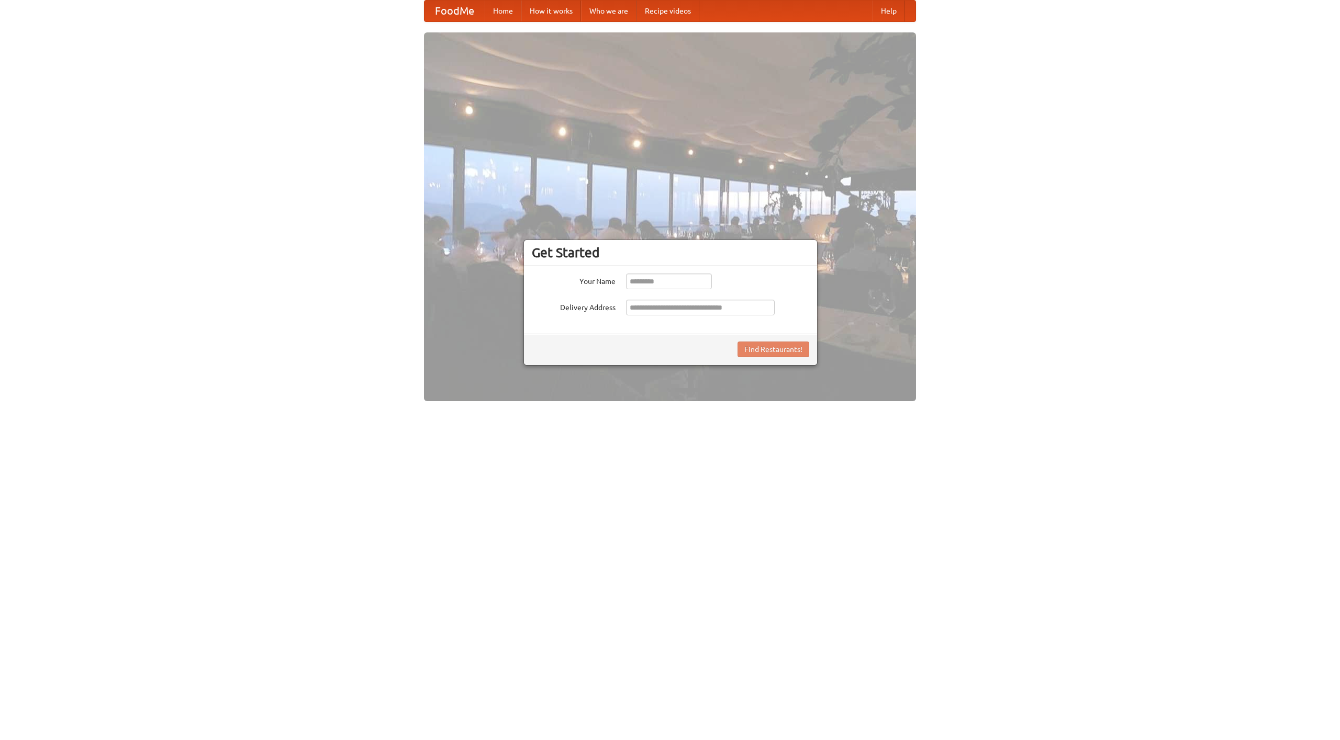 The width and height of the screenshot is (1340, 740). I want to click on a: Recipe videos, so click(668, 11).